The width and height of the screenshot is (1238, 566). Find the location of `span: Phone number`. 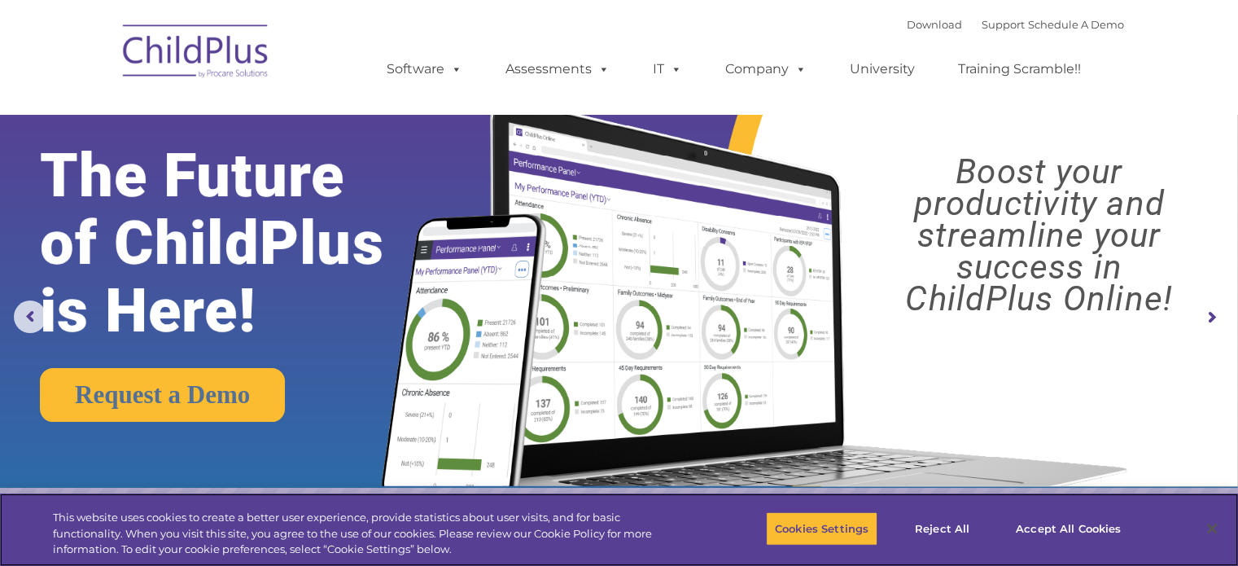

span: Phone number is located at coordinates (260, 180).